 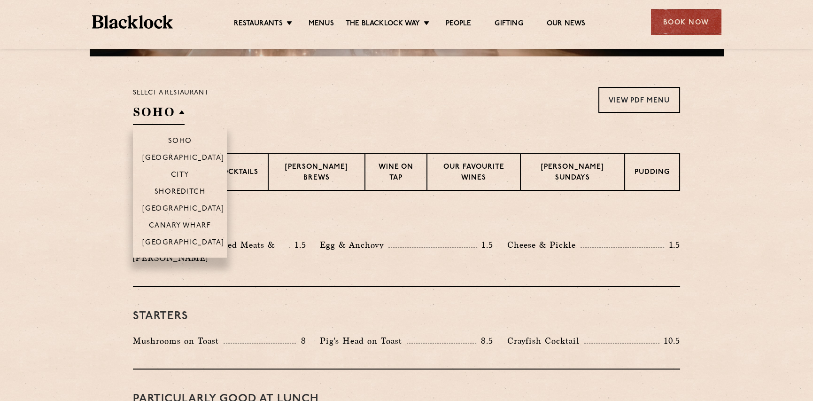 I want to click on a: People, so click(x=459, y=24).